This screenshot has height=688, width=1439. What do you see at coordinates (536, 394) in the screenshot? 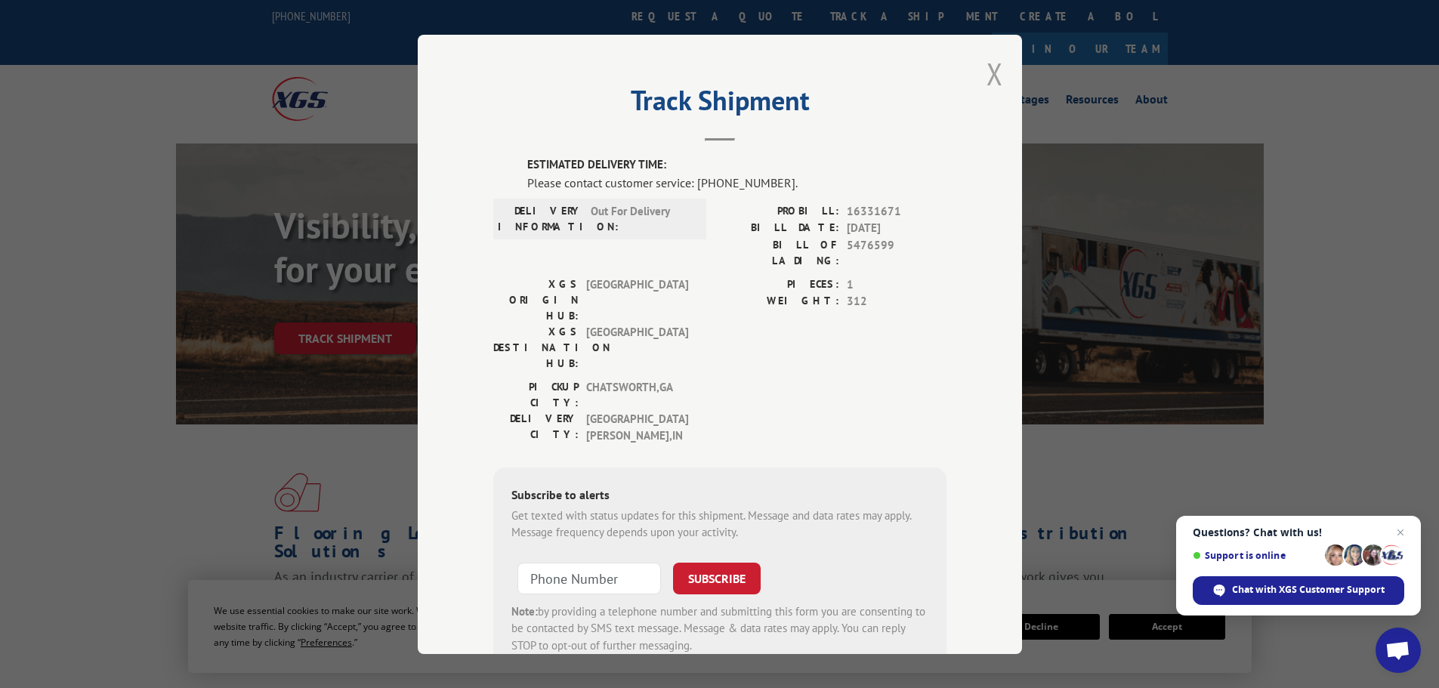
I see `label: PICKUP CITY:` at bounding box center [536, 394].